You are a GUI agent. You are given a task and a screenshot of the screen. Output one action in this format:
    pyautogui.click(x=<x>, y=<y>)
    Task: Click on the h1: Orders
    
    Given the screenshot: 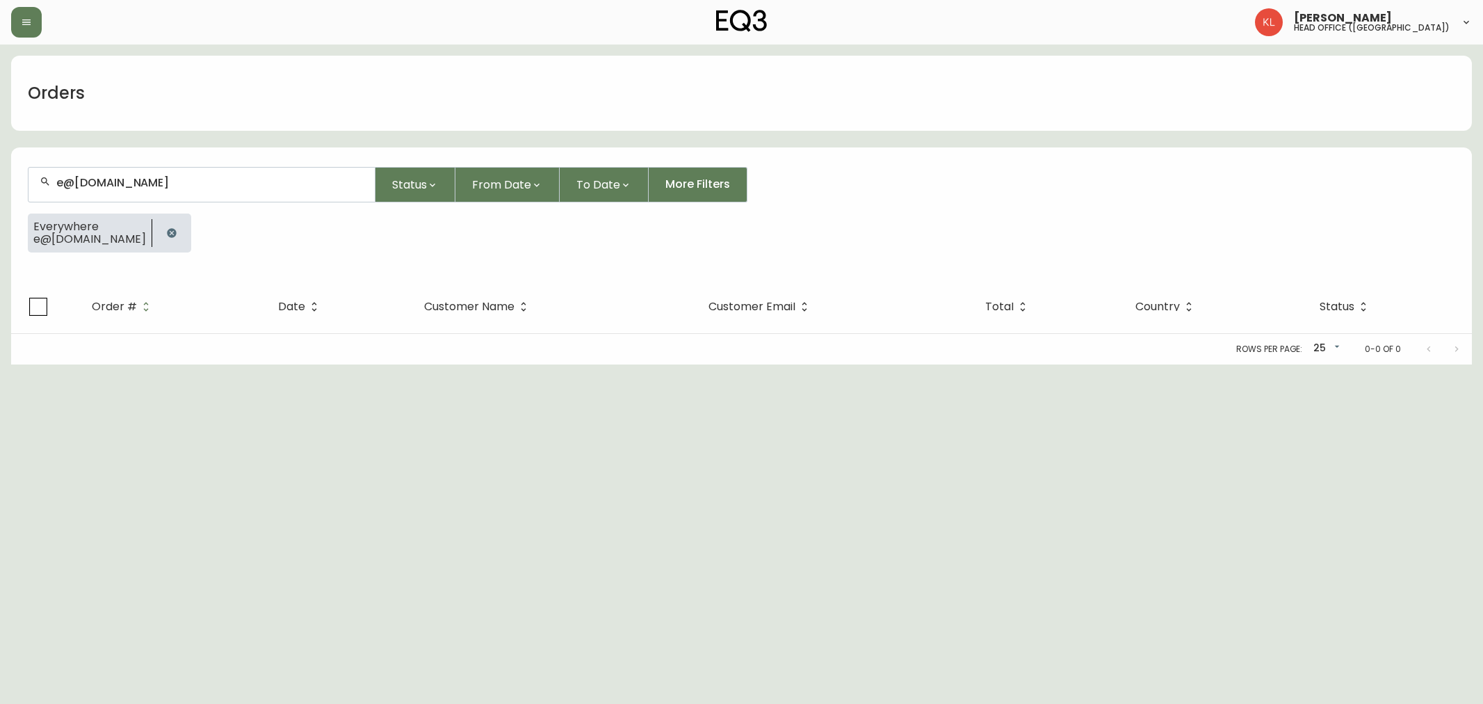 What is the action you would take?
    pyautogui.click(x=56, y=93)
    